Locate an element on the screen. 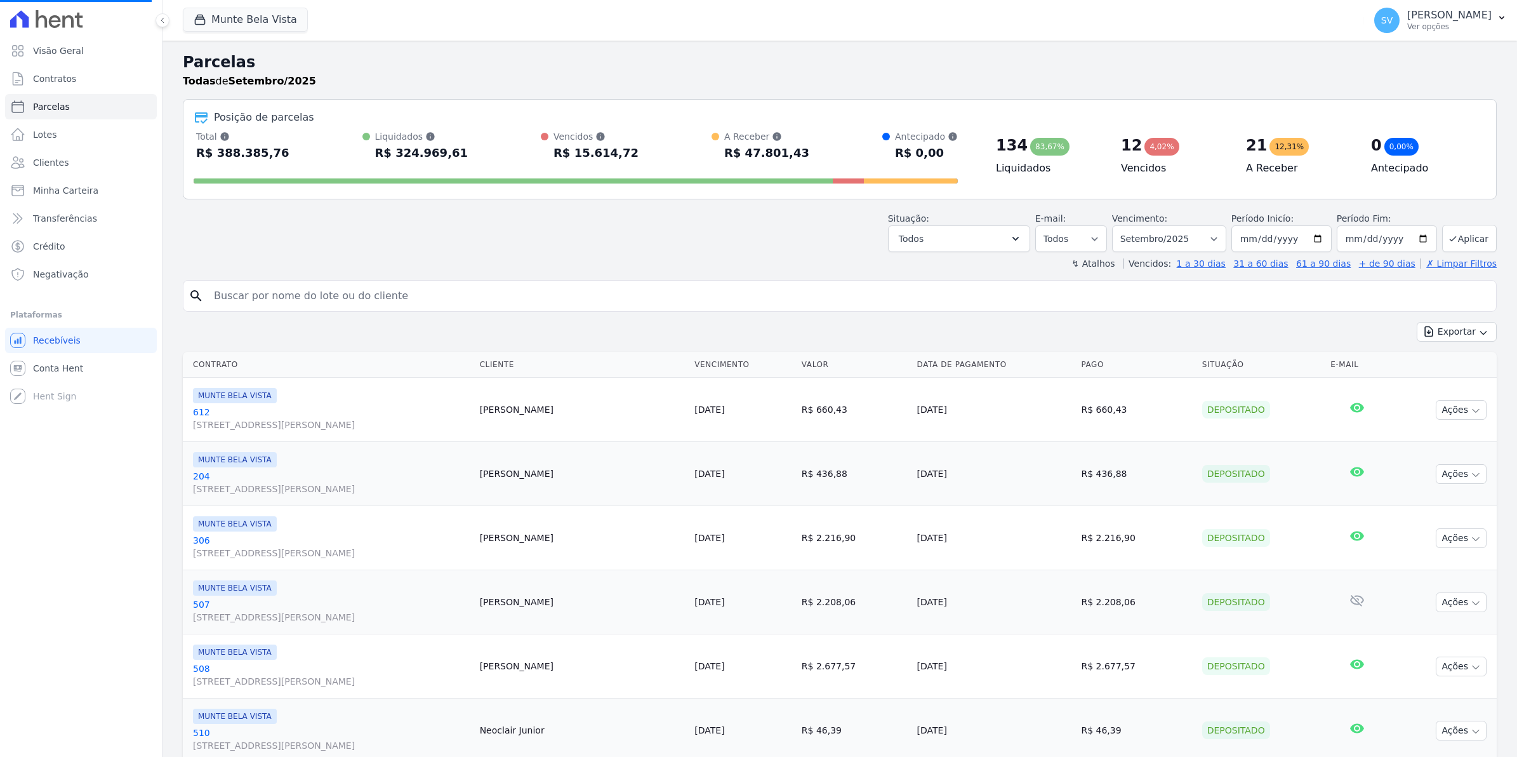 The height and width of the screenshot is (757, 1517). label: Período Fim: is located at coordinates (1387, 218).